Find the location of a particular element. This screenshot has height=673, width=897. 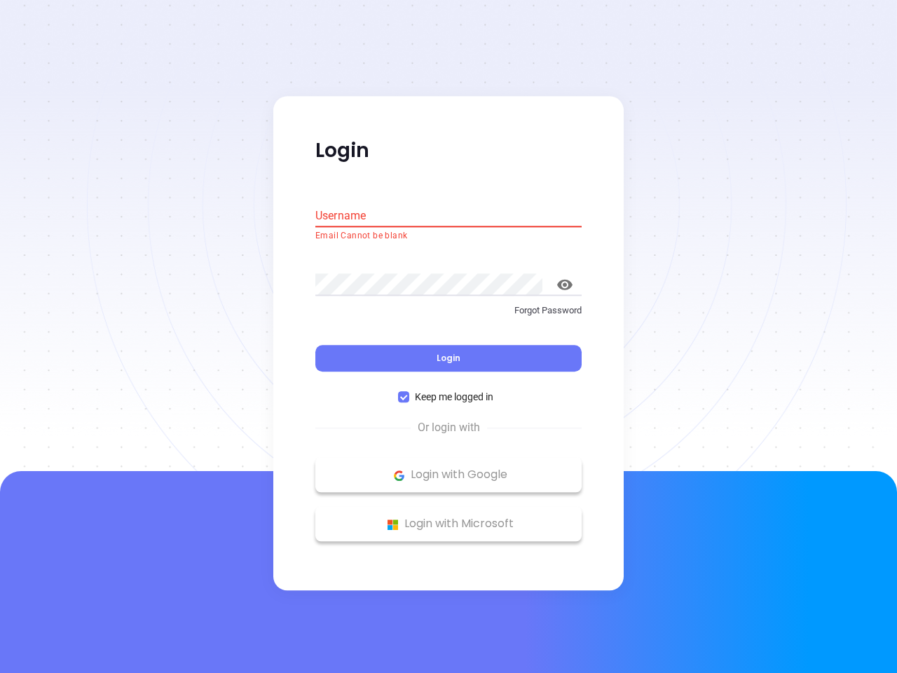

span: Keep me logged in is located at coordinates (454, 398).